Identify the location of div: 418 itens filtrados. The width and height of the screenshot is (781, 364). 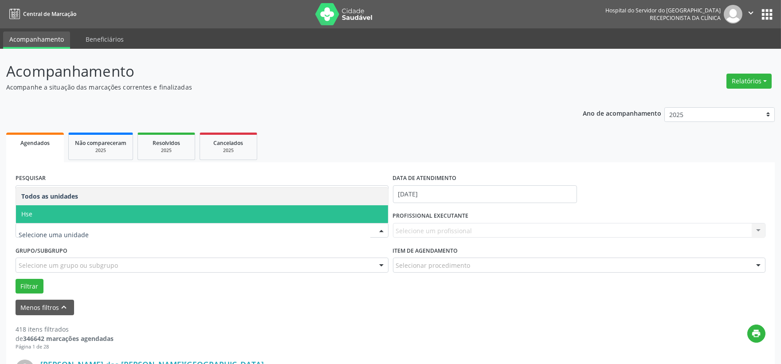
(64, 329).